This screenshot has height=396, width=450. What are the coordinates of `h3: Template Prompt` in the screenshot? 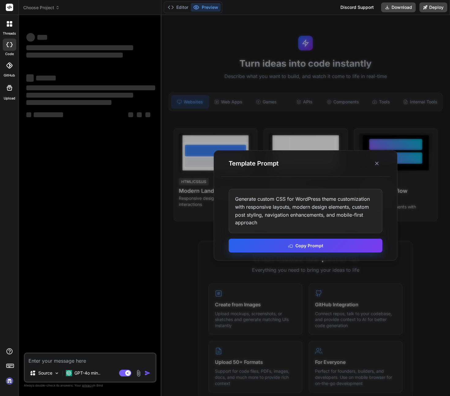 It's located at (253, 163).